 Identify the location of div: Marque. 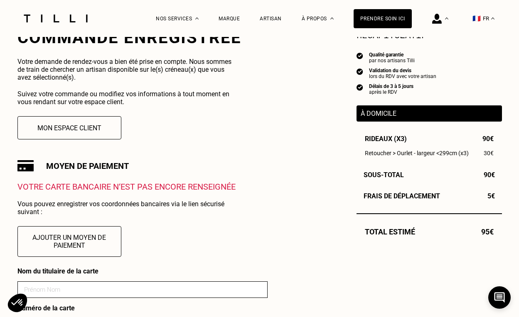
(229, 19).